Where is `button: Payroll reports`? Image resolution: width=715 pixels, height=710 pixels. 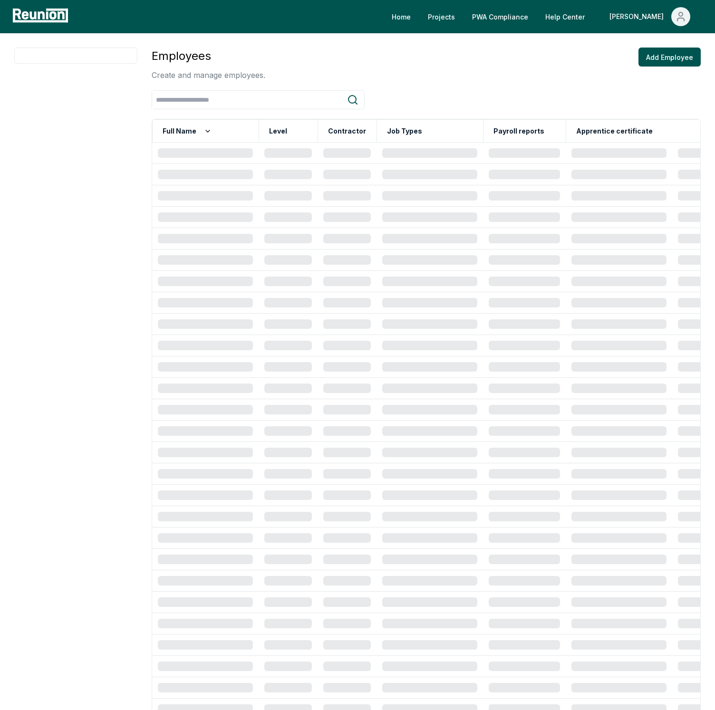
button: Payroll reports is located at coordinates (518, 131).